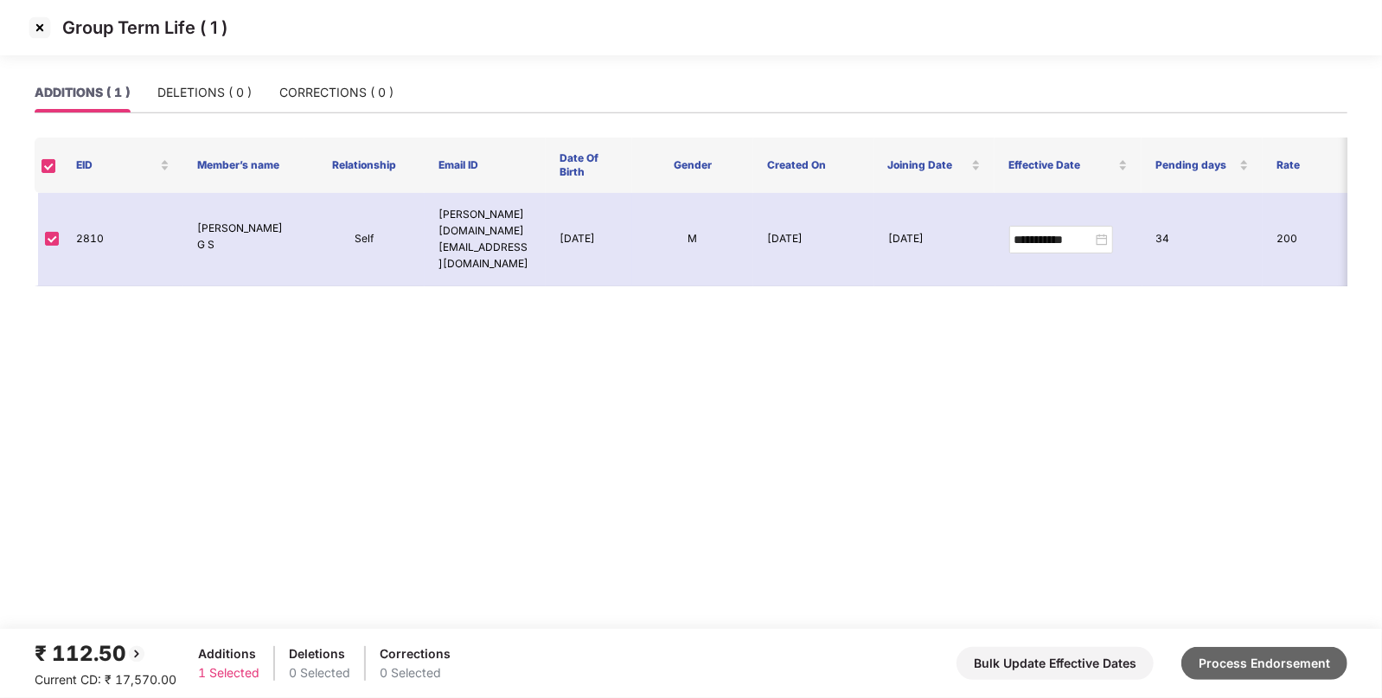 The image size is (1382, 698). I want to click on div: Corrections, so click(415, 654).